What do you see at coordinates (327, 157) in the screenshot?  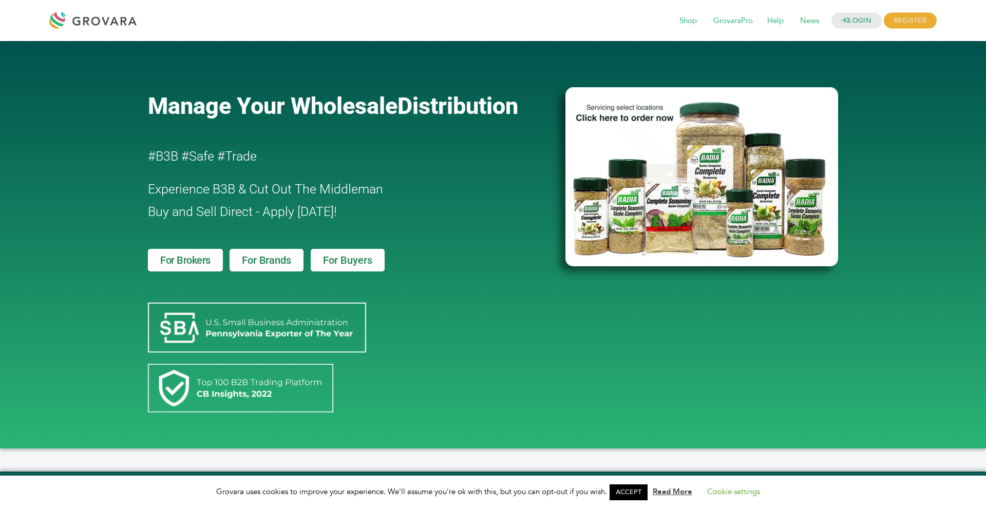 I see `h2: #B3B #Safe #Trade` at bounding box center [327, 157].